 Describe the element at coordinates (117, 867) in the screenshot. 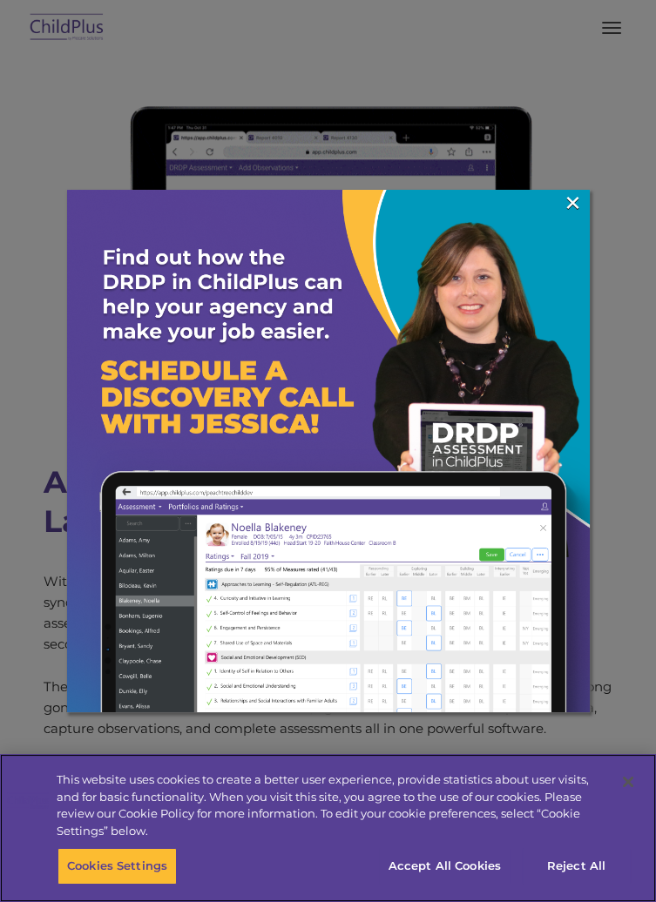

I see `button: Cookies Settings` at that location.